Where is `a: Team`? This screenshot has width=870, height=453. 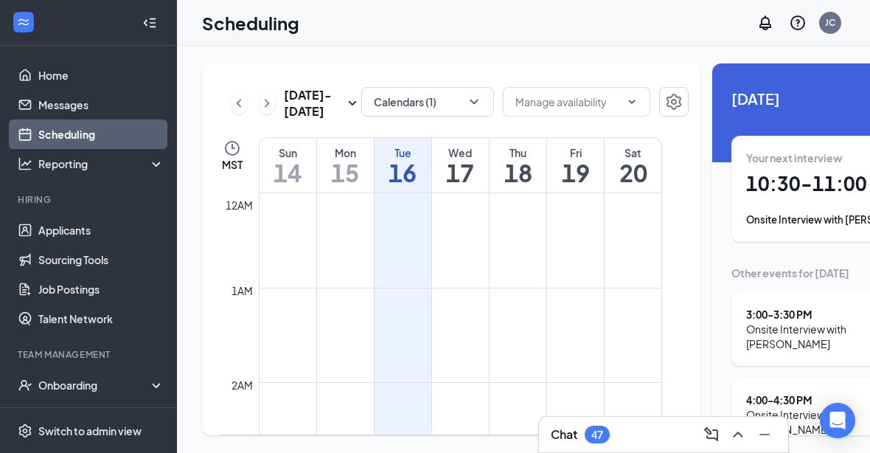 a: Team is located at coordinates (101, 414).